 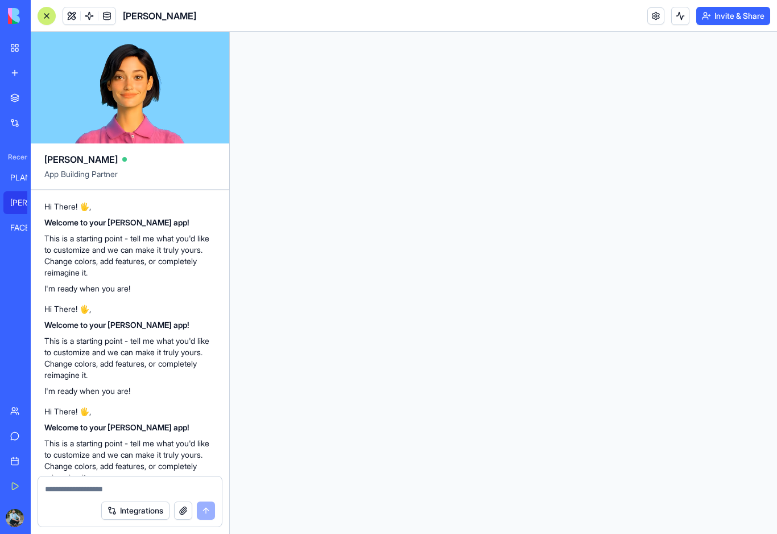 What do you see at coordinates (26, 178) in the screenshot?
I see `div: PLANEACION DE CONTENIDO` at bounding box center [26, 178].